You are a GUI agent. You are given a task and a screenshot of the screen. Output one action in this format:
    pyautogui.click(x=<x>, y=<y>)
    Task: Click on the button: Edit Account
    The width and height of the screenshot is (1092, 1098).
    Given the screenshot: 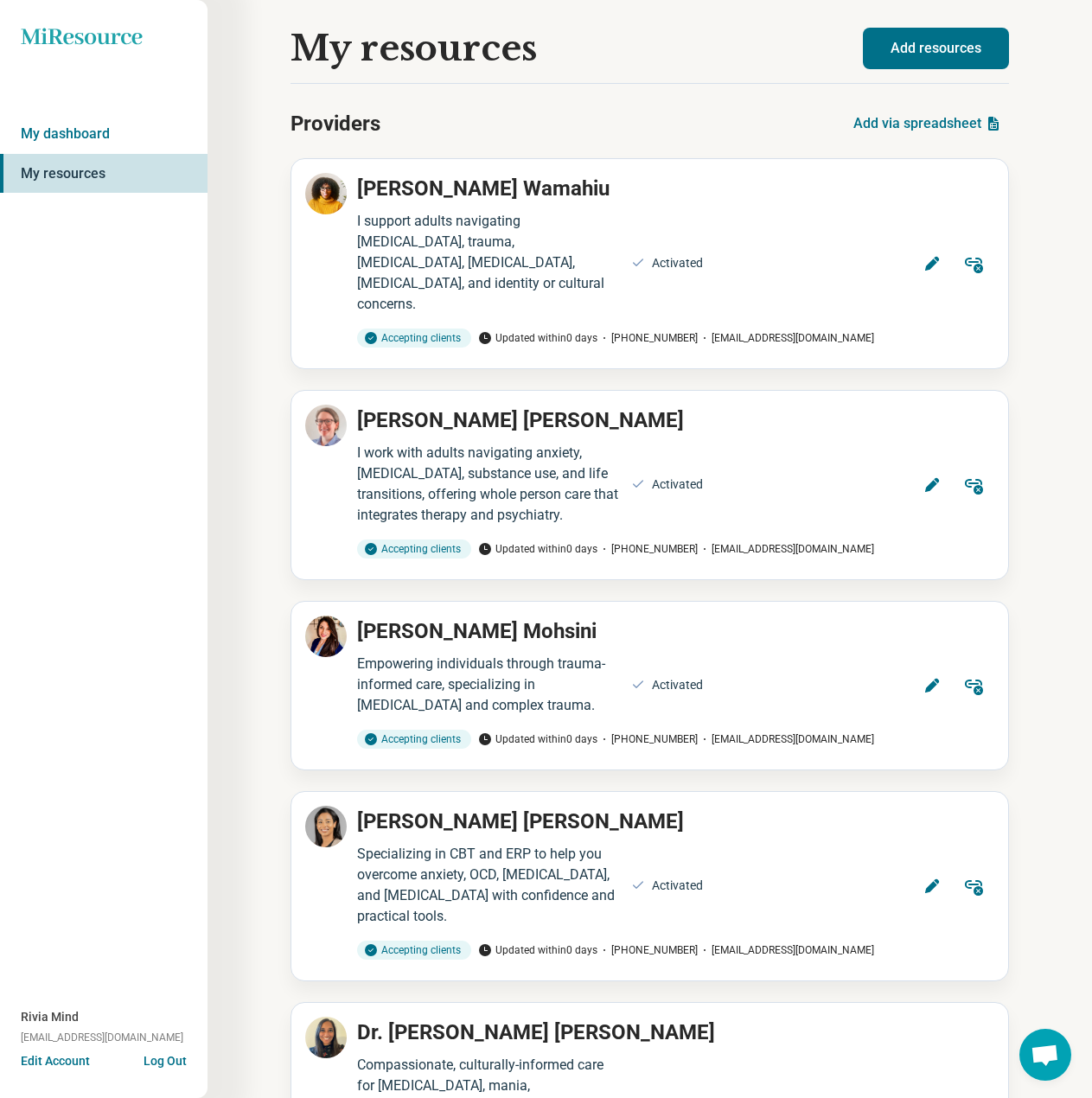 What is the action you would take?
    pyautogui.click(x=56, y=1061)
    